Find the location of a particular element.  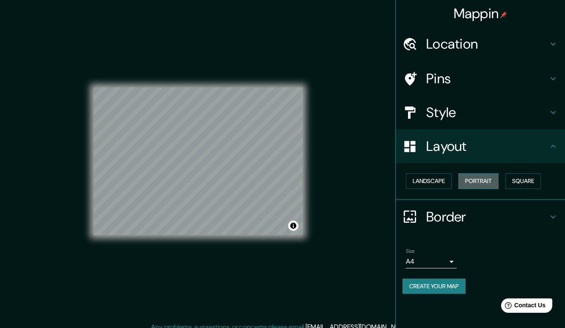

div: Style is located at coordinates (480, 113).